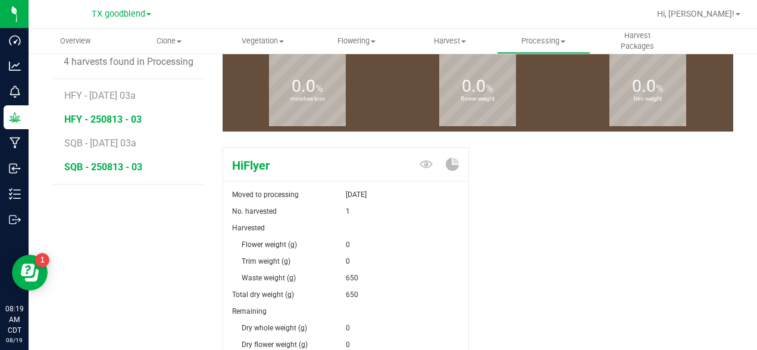 Image resolution: width=757 pixels, height=350 pixels. What do you see at coordinates (263, 294) in the screenshot?
I see `span: Total dry weight (g)` at bounding box center [263, 294].